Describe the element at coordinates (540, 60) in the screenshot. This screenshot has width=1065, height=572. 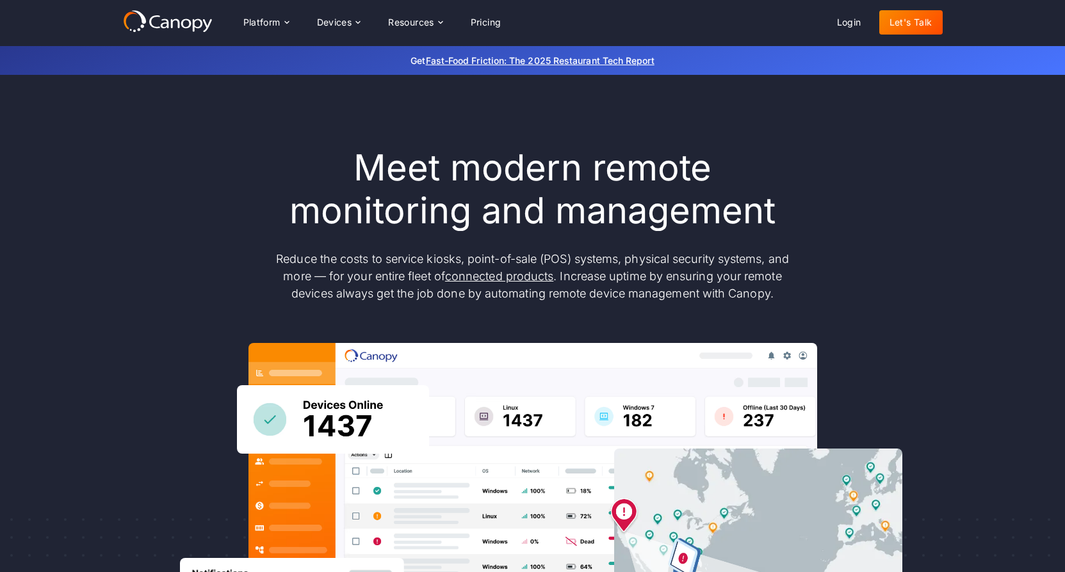
I see `a: Fast-Food Friction: The 2025 Restaurant Tech Report` at that location.